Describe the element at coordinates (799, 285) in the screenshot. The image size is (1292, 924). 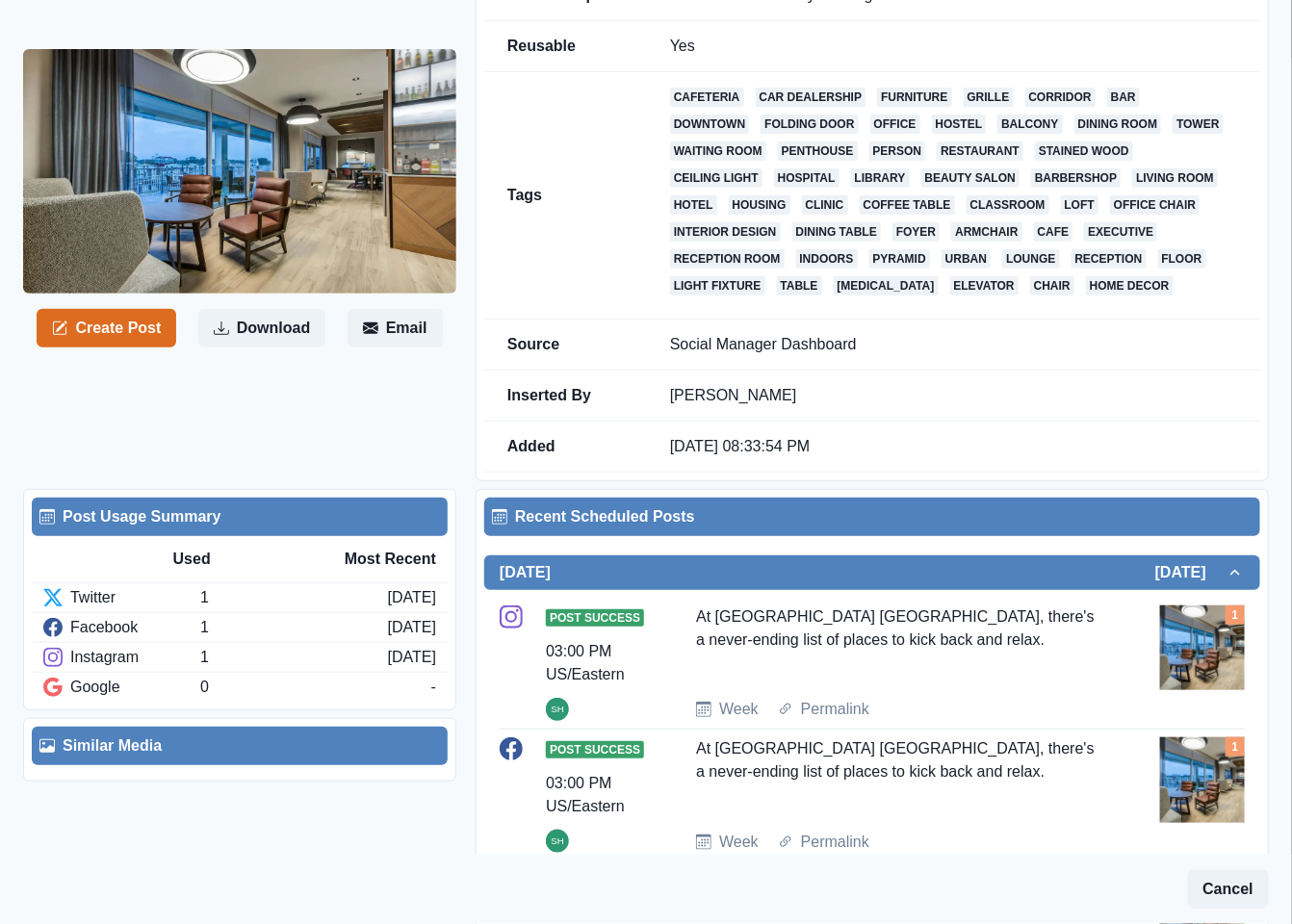
I see `a: table` at that location.